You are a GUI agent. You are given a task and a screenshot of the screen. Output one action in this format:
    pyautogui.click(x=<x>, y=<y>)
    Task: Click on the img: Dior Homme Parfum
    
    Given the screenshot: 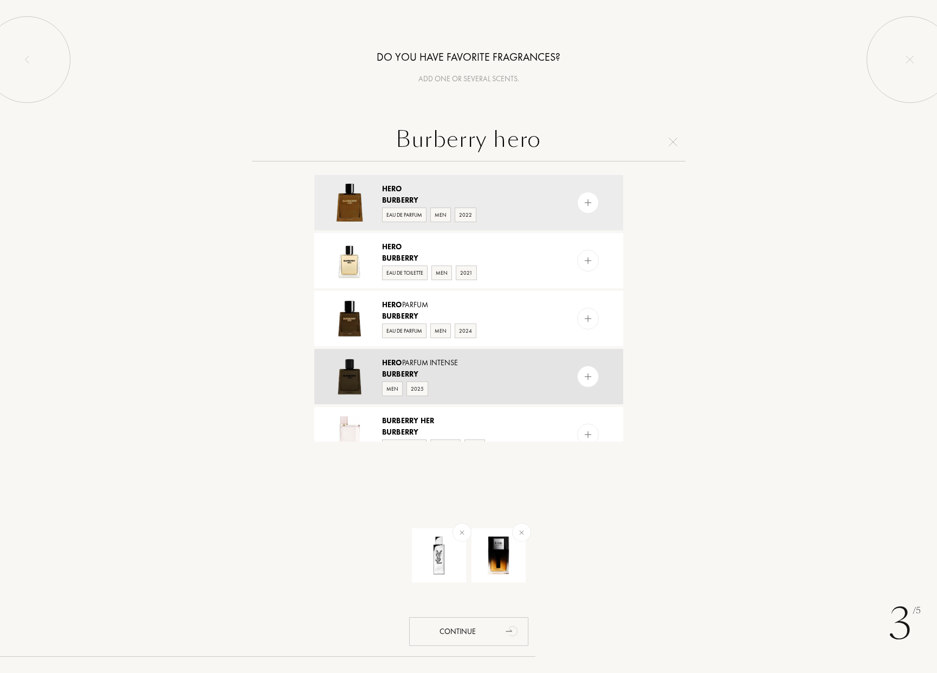 What is the action you would take?
    pyautogui.click(x=498, y=555)
    